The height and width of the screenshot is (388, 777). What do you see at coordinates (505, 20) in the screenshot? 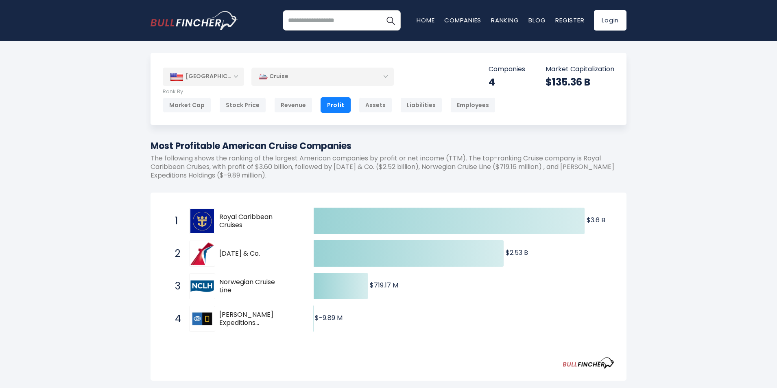
I see `a: Ranking` at bounding box center [505, 20].